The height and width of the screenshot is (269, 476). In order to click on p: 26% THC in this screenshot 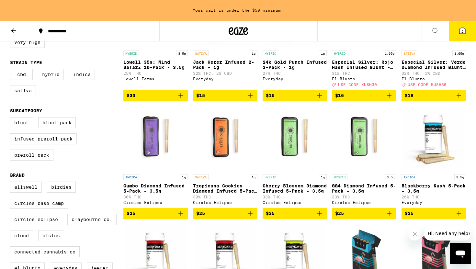, I will do `click(433, 197)`.